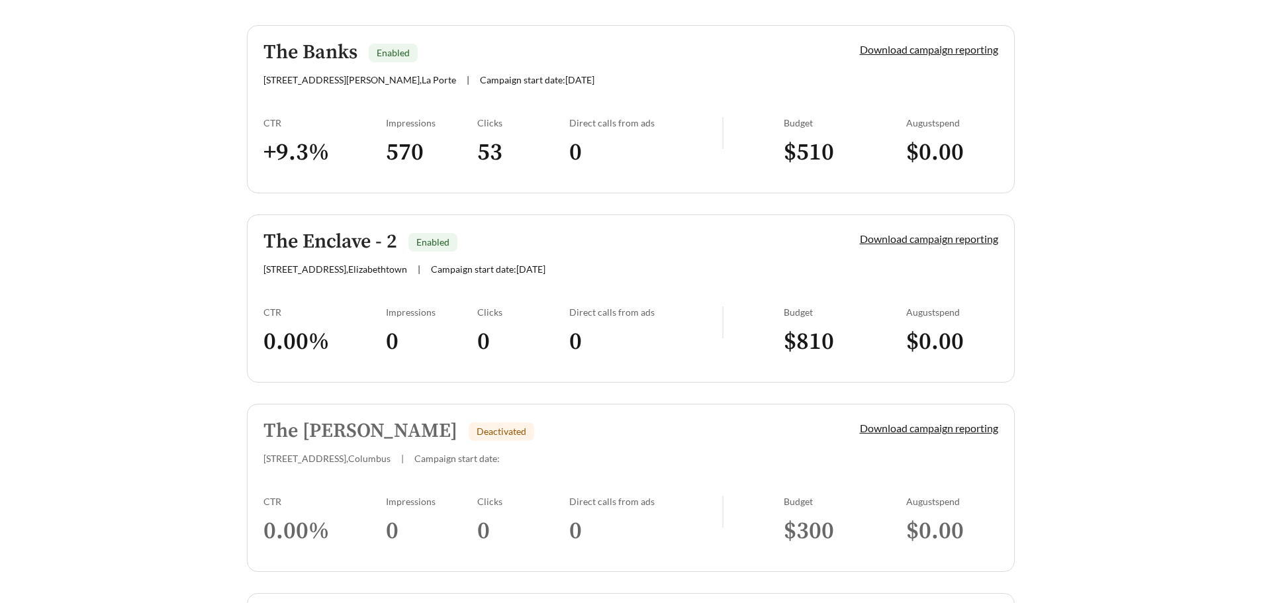 The width and height of the screenshot is (1261, 603). What do you see at coordinates (310, 52) in the screenshot?
I see `h5: The Banks` at bounding box center [310, 52].